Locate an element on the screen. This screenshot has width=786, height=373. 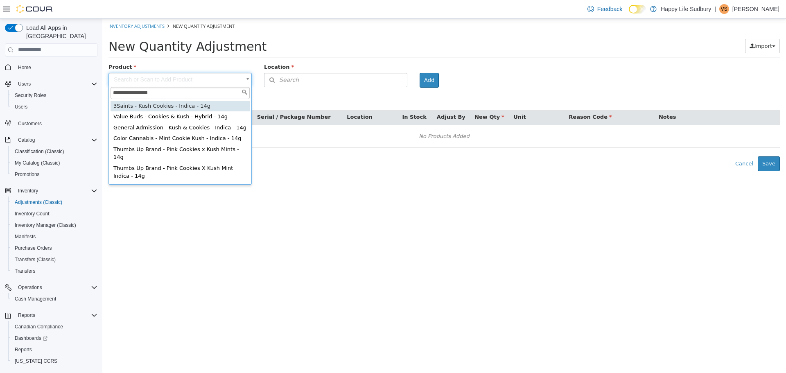
button: Home is located at coordinates (51, 67).